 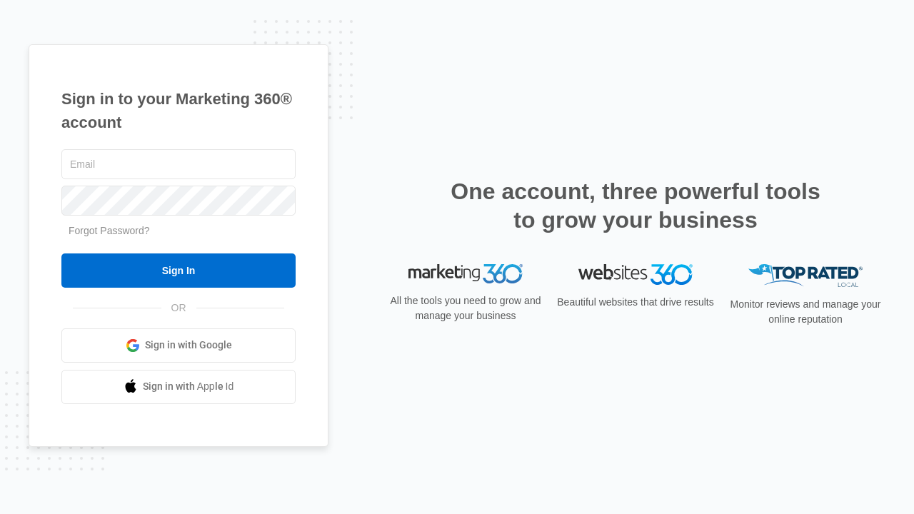 What do you see at coordinates (178, 271) in the screenshot?
I see `input: Sign In` at bounding box center [178, 271].